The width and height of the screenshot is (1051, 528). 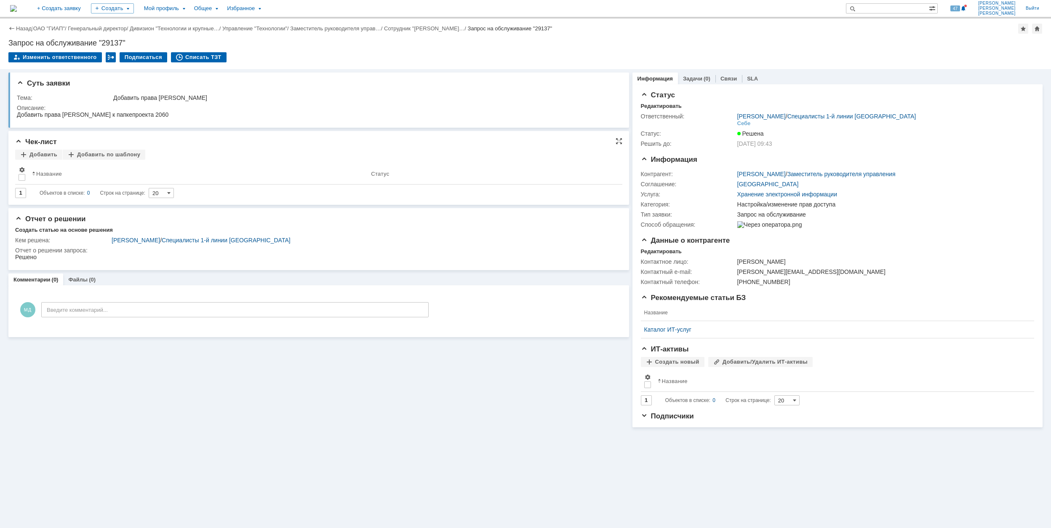 What do you see at coordinates (491, 173) in the screenshot?
I see `th: Статус` at bounding box center [491, 173].